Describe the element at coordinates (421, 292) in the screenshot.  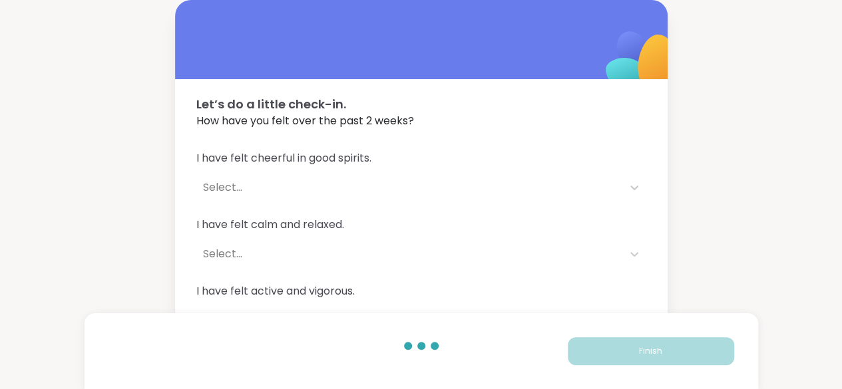
I see `span: I have felt active and vigorous.` at that location.